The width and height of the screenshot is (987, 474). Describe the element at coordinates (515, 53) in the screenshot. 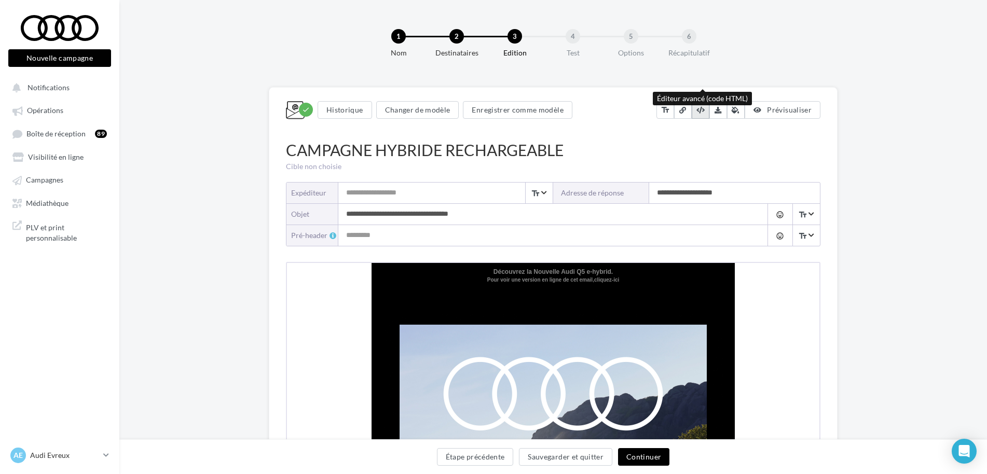

I see `div: Edition` at that location.